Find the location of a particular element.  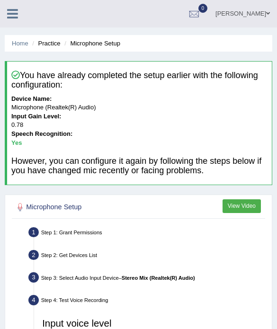

dt: Speech Recognition: is located at coordinates (139, 134).